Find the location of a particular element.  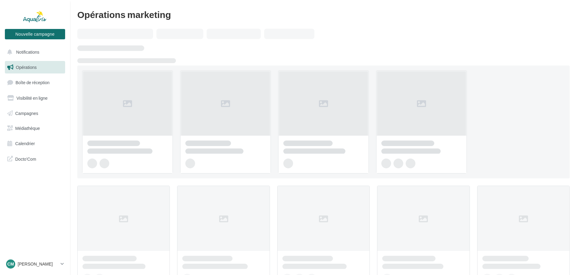

span: Docto'Com is located at coordinates (26, 159).